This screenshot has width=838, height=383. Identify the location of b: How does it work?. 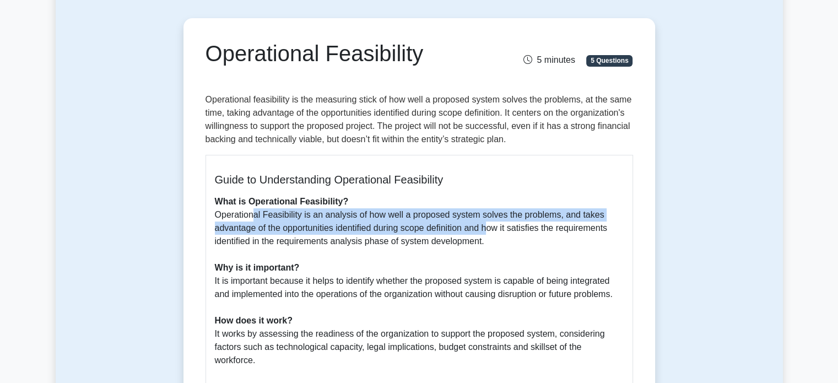
(253, 320).